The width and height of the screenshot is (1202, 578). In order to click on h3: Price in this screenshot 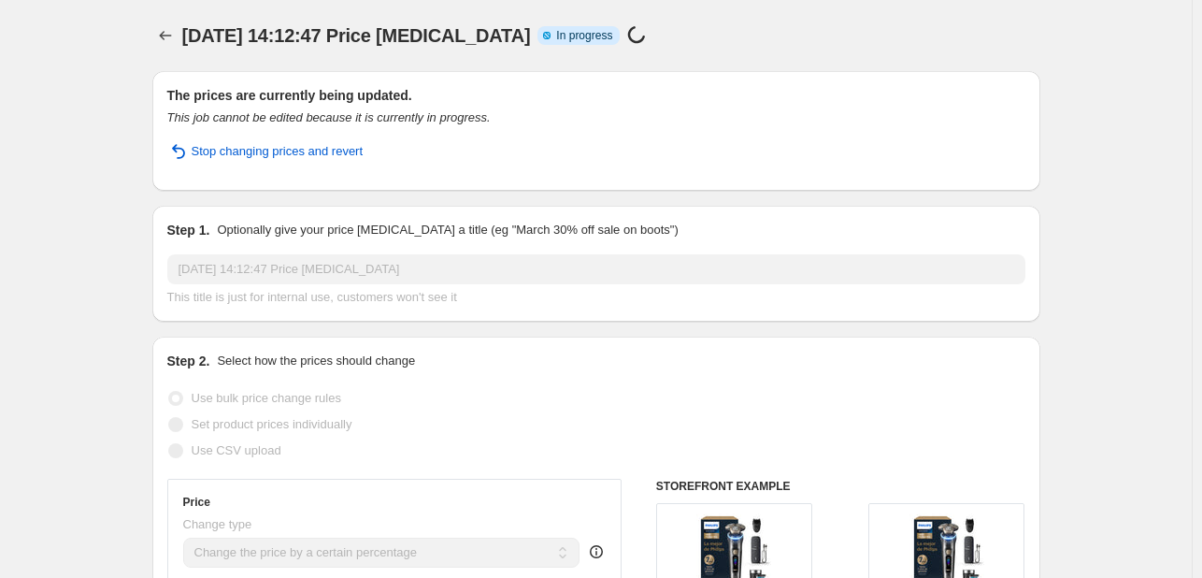, I will do `click(196, 502)`.